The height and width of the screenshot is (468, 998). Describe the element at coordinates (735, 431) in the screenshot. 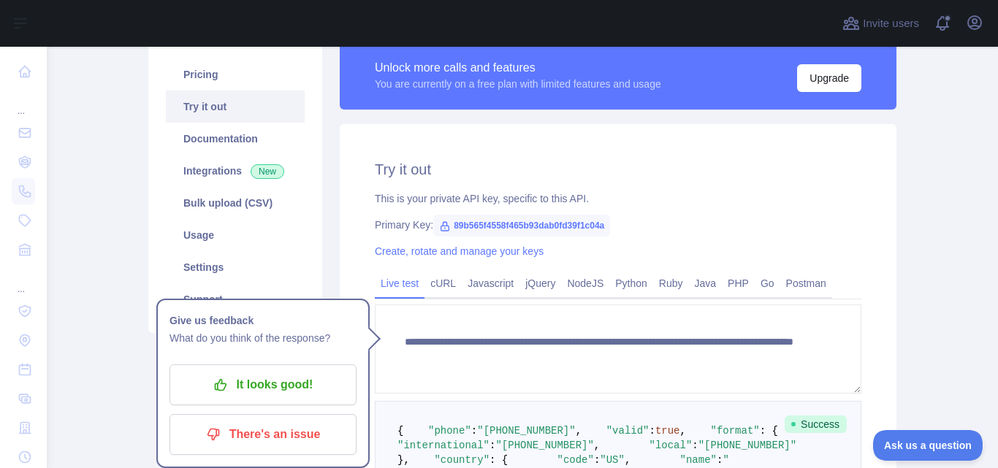

I see `span: "format"` at that location.